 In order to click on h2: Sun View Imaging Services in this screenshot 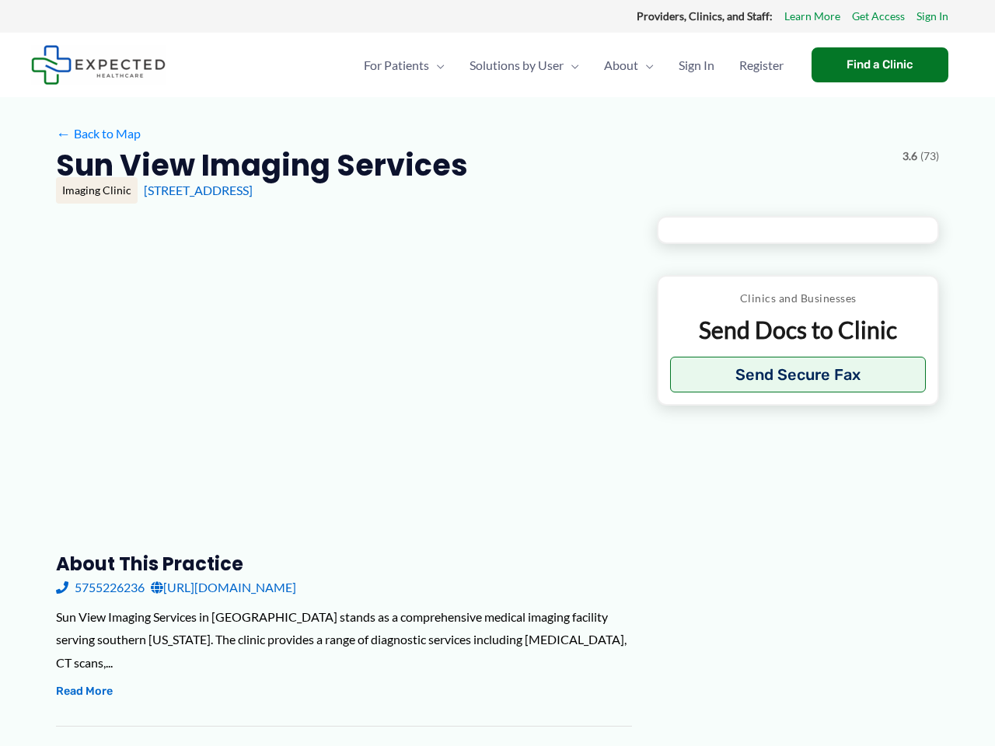, I will do `click(262, 165)`.